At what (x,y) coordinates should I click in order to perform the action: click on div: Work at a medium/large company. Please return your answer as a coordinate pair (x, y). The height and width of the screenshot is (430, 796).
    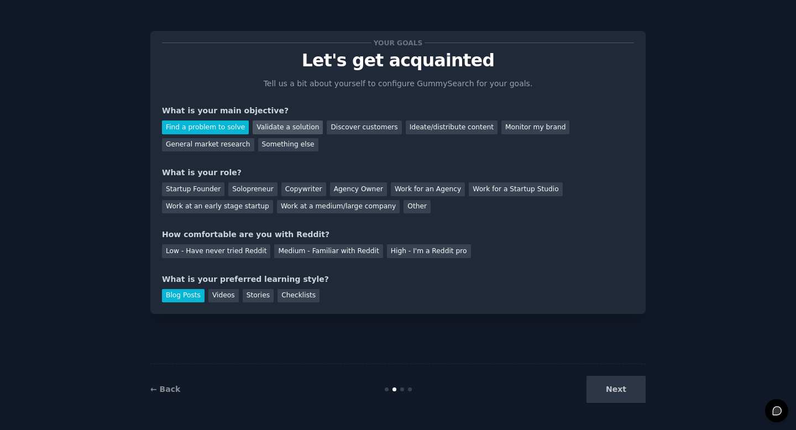
    Looking at the image, I should click on (338, 207).